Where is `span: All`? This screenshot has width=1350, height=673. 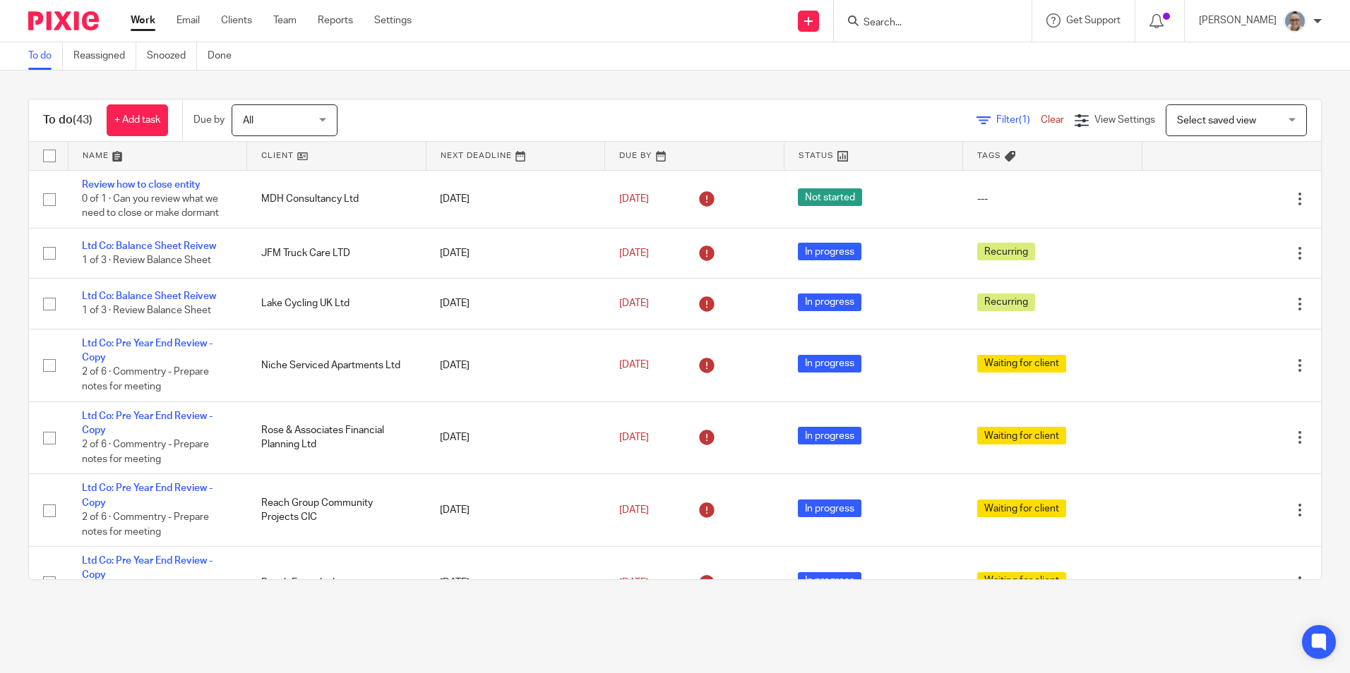 span: All is located at coordinates (248, 121).